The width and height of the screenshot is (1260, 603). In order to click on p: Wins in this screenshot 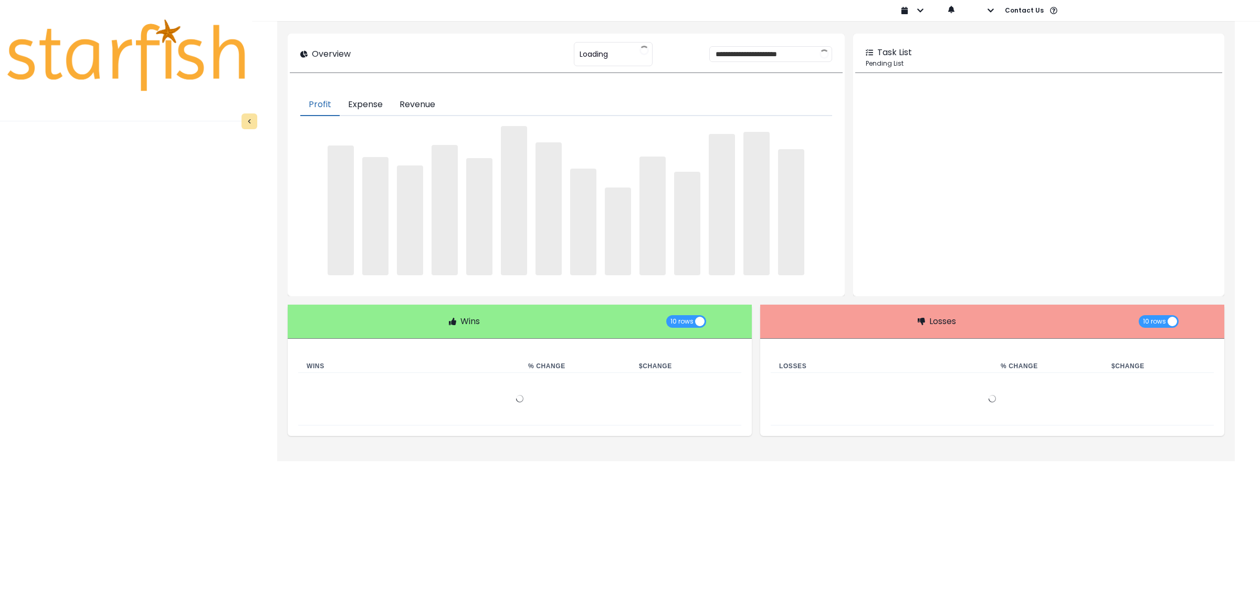, I will do `click(470, 321)`.